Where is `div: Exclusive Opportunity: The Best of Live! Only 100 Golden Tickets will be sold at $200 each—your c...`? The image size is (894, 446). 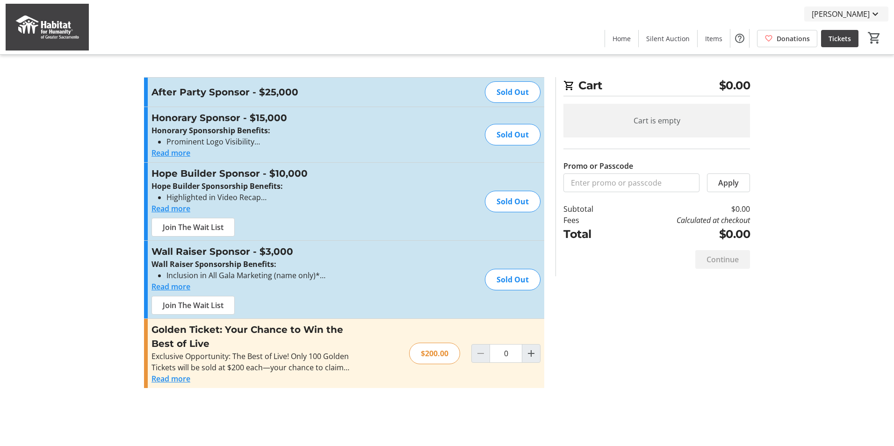
div: Exclusive Opportunity: The Best of Live! Only 100 Golden Tickets will be sold at $200 each—your c... is located at coordinates (253, 362).